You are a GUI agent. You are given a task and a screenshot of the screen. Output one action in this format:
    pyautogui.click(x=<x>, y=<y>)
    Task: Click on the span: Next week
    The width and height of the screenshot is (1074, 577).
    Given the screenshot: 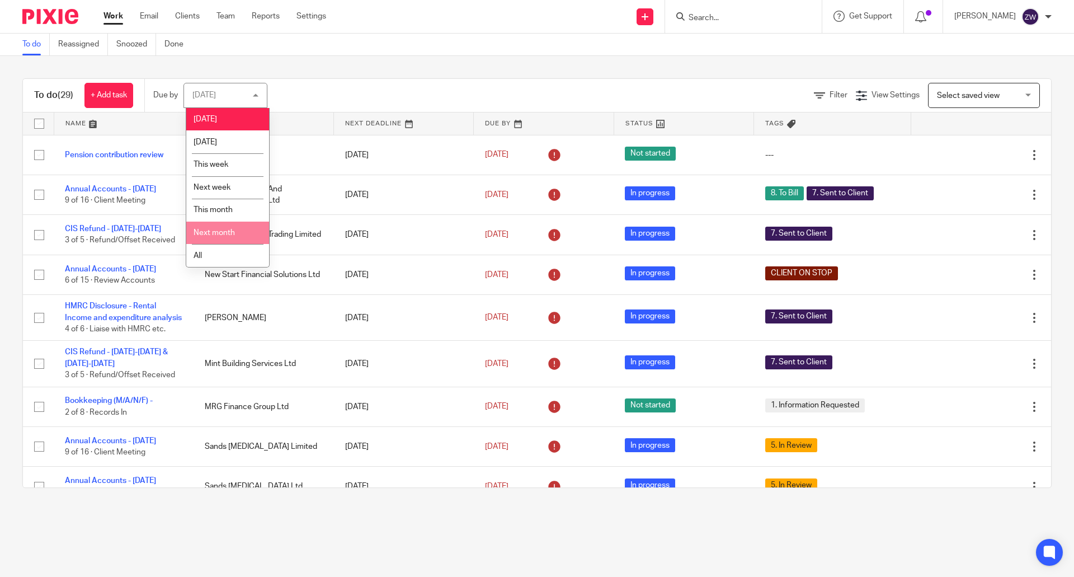 What is the action you would take?
    pyautogui.click(x=212, y=187)
    